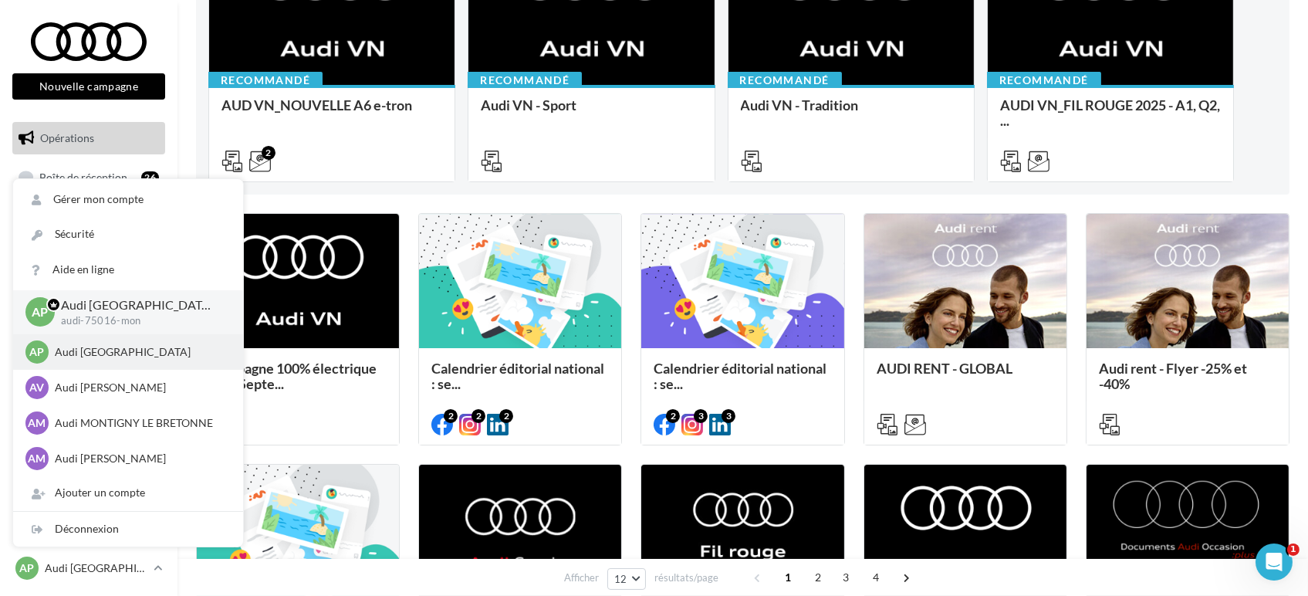 The image size is (1308, 596). I want to click on span: AUDI VN_FIL ROUGE 2025 - A1, Q2, ..., so click(1110, 113).